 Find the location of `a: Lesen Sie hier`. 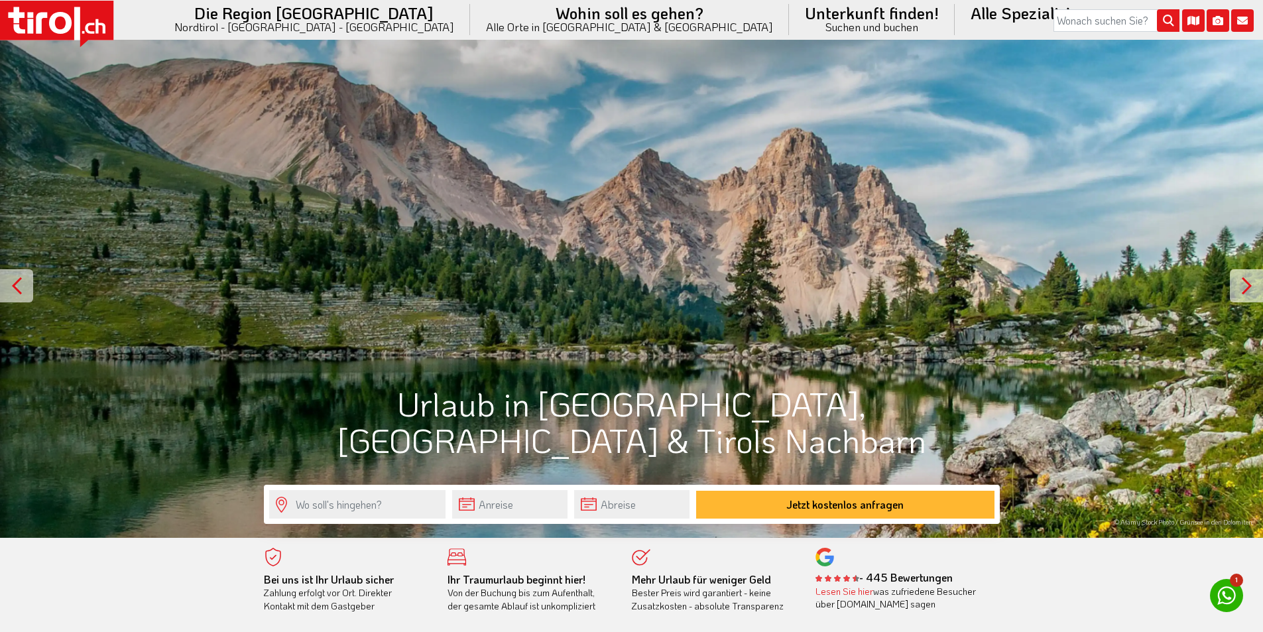

a: Lesen Sie hier is located at coordinates (844, 591).